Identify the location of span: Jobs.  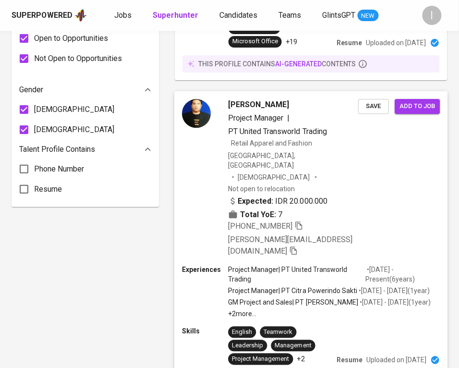
(123, 15).